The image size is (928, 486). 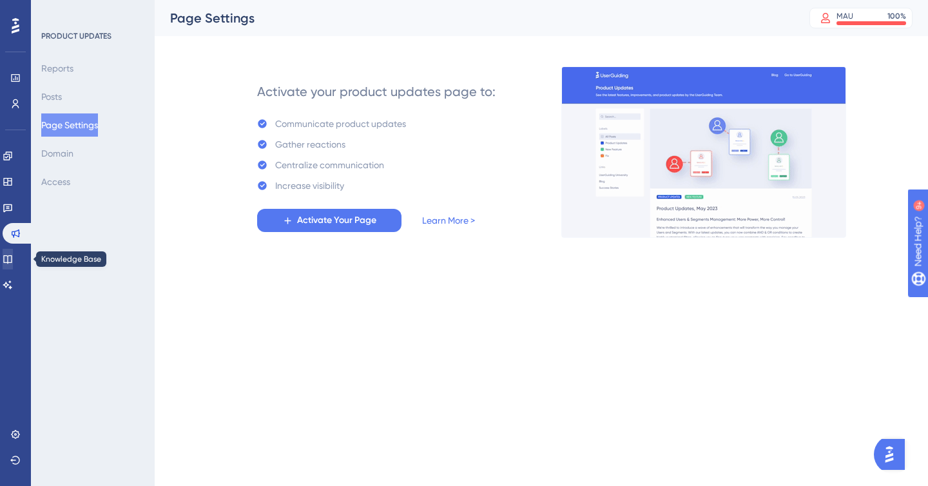 What do you see at coordinates (336, 220) in the screenshot?
I see `span: Activate Your Page` at bounding box center [336, 220].